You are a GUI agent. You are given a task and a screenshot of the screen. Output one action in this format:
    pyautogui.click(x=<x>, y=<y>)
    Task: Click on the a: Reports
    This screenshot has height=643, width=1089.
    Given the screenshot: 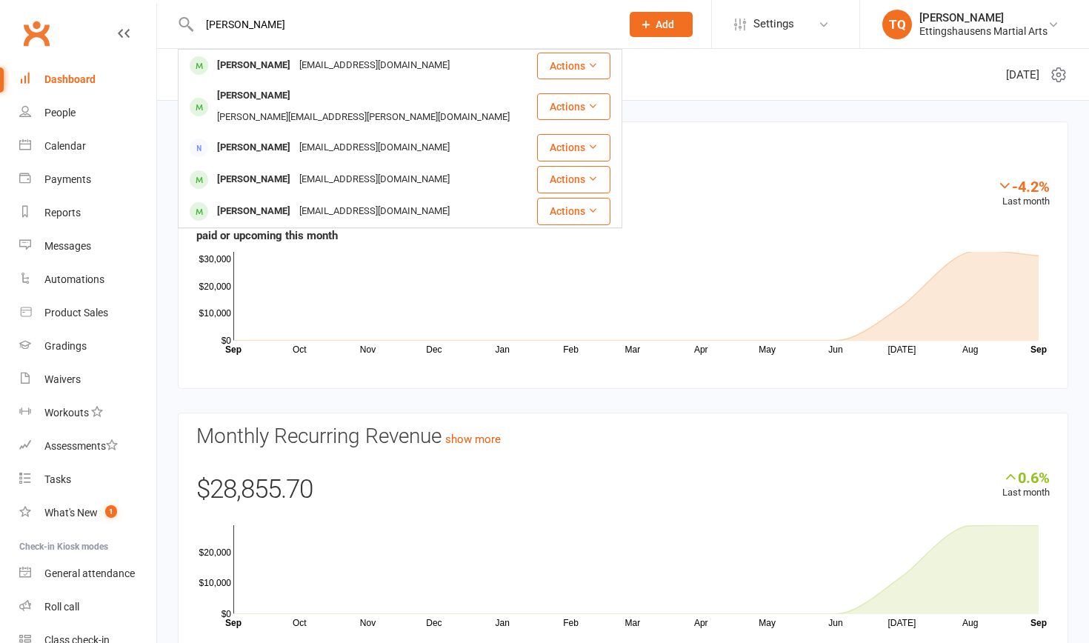 What is the action you would take?
    pyautogui.click(x=87, y=213)
    